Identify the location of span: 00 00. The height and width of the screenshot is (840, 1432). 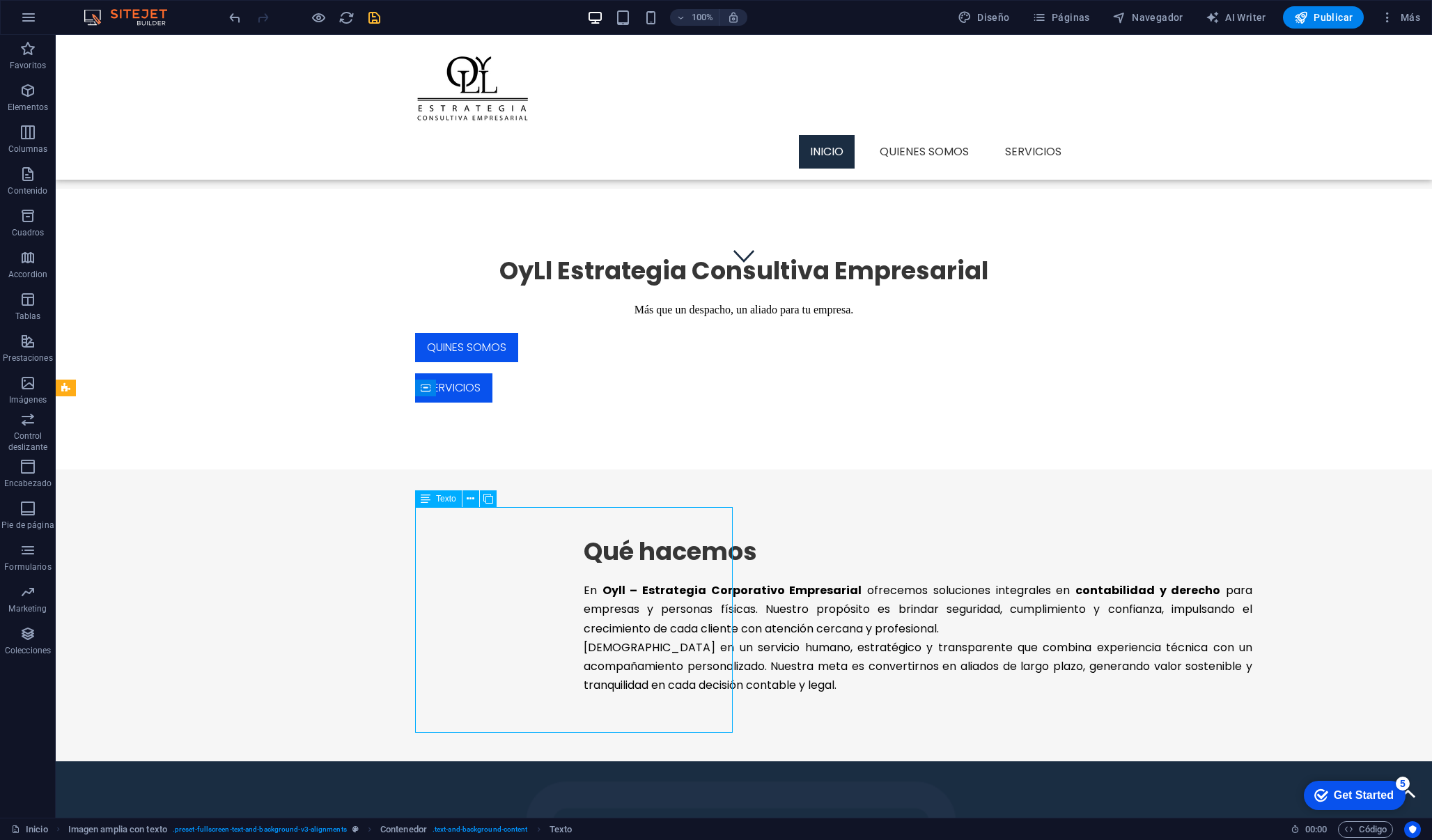
(1315, 830).